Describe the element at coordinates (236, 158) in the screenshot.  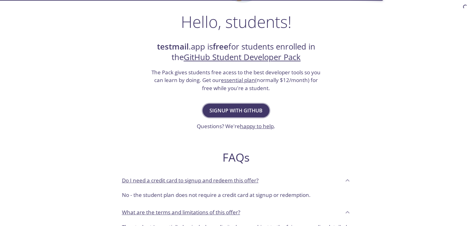
I see `h2: FAQs` at that location.